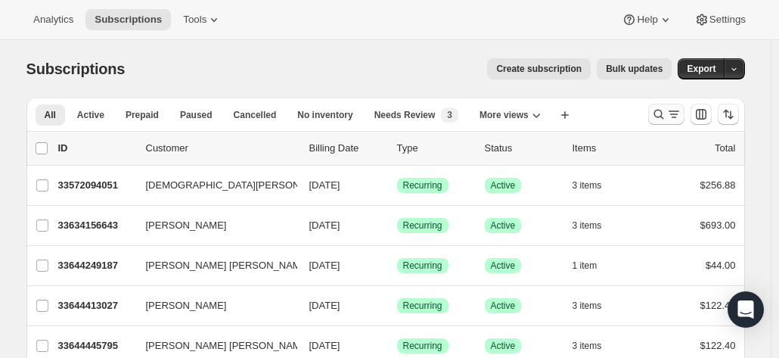  What do you see at coordinates (397, 148) in the screenshot?
I see `div: IDCustomerBilling DateTypeStatusItemsTotal` at bounding box center [397, 148].